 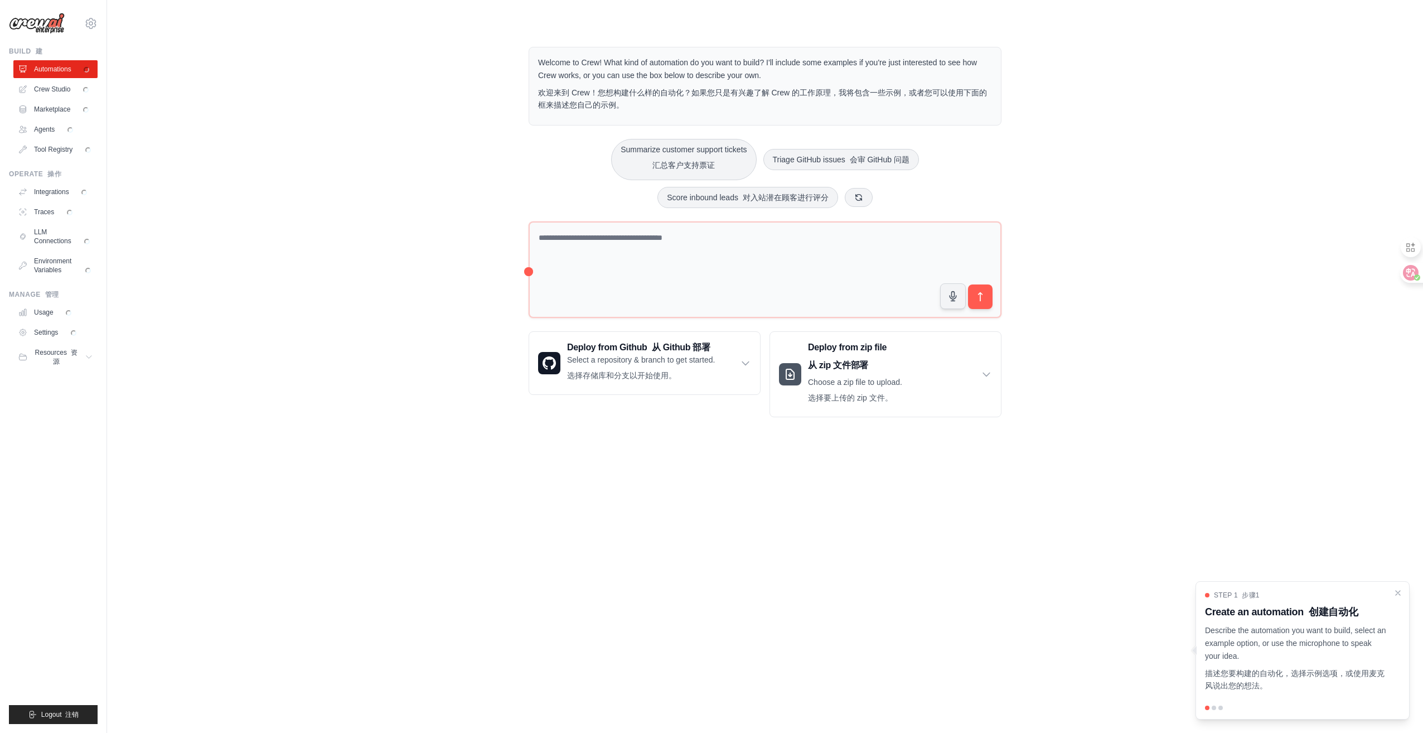 I want to click on font: 操作, so click(x=54, y=174).